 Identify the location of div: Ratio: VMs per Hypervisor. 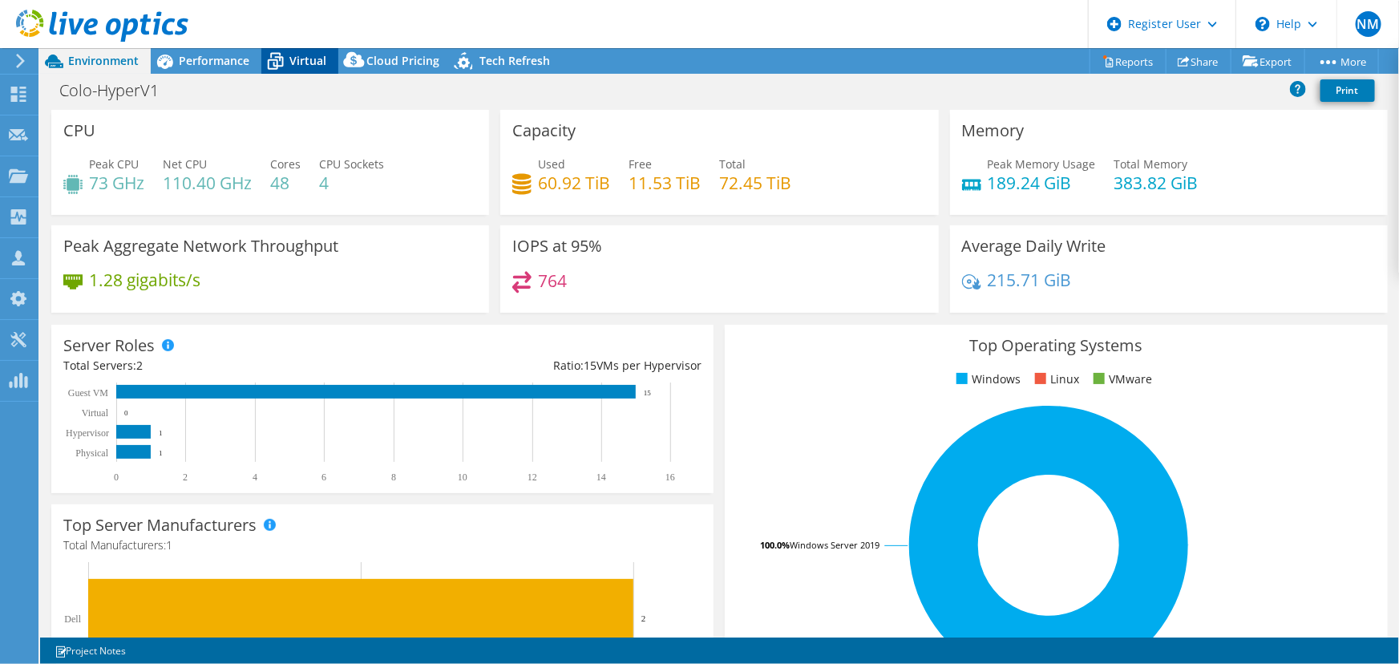
(542, 365).